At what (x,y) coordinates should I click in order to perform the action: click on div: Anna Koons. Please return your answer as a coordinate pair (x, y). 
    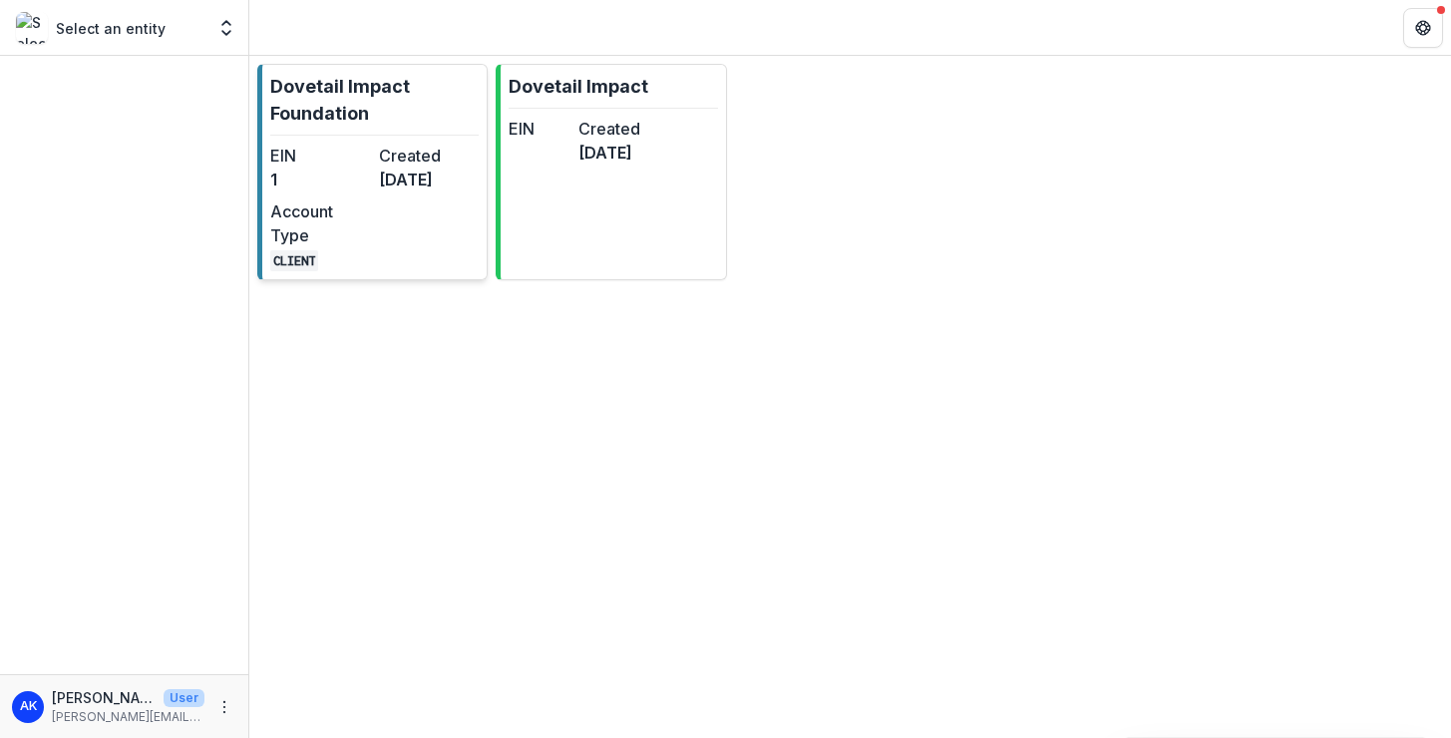
    Looking at the image, I should click on (28, 706).